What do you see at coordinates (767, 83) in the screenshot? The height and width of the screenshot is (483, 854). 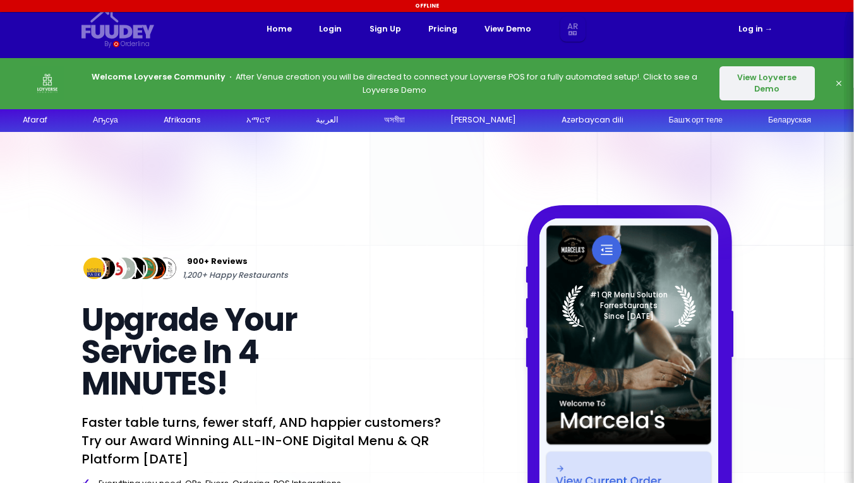 I see `button: View Loyverse Demo` at bounding box center [767, 83].